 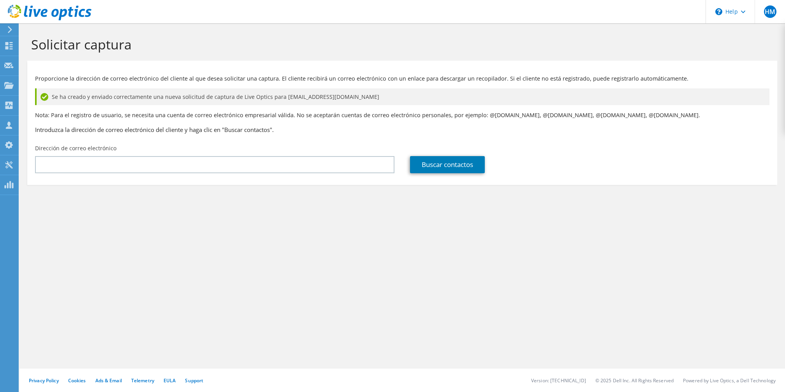 What do you see at coordinates (729, 381) in the screenshot?
I see `li: Powered by Live Optics, a Dell Technology` at bounding box center [729, 381].